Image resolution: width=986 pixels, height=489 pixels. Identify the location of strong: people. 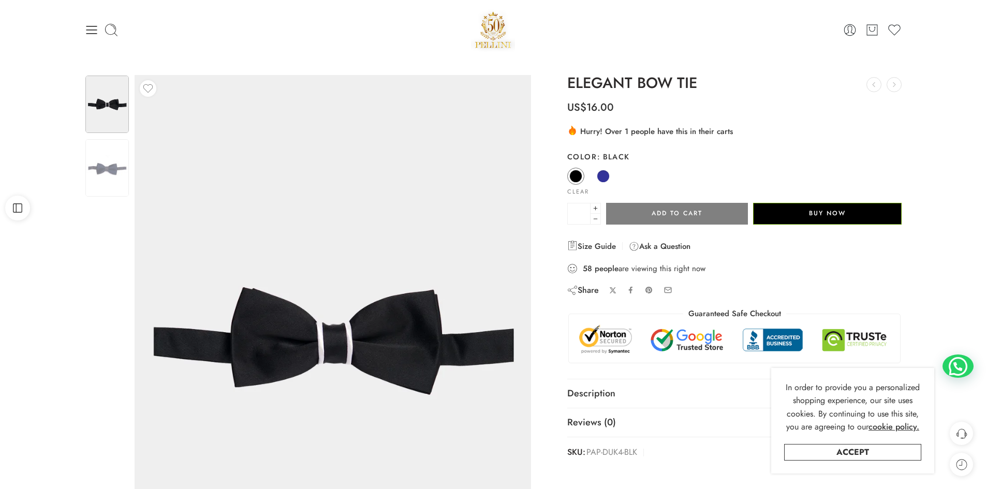
(607, 269).